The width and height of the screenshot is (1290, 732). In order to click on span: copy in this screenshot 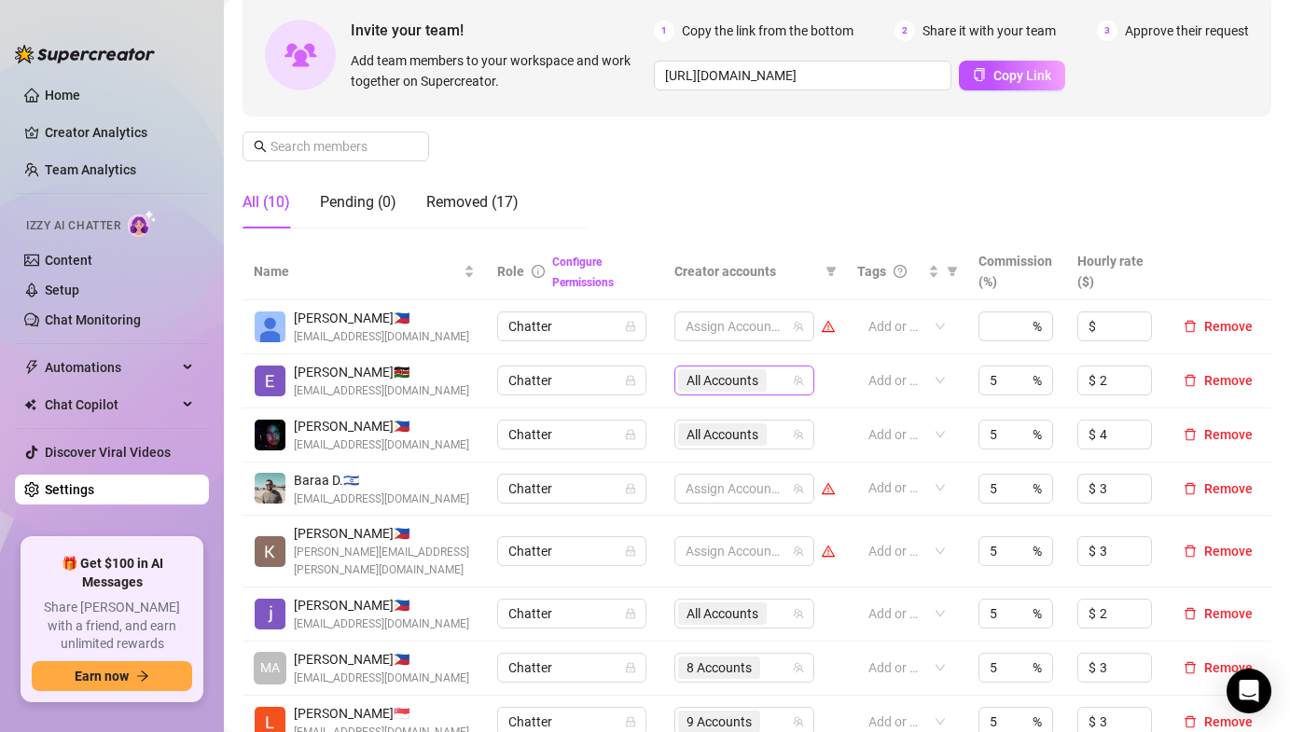, I will do `click(980, 75)`.